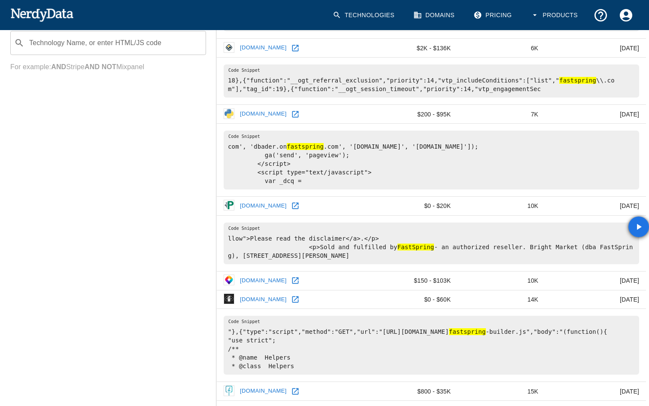 This screenshot has height=406, width=649. What do you see at coordinates (296, 299) in the screenshot?
I see `a: Open geekbench.com in new window` at bounding box center [296, 299].